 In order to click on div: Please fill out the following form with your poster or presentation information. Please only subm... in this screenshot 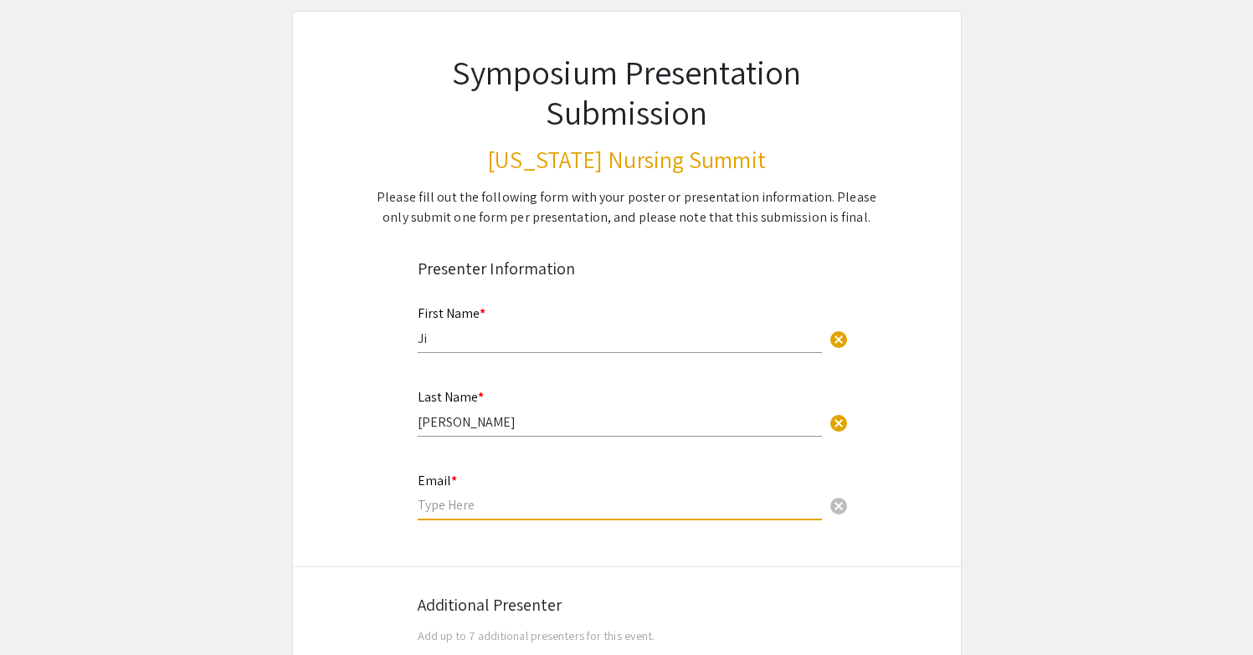, I will do `click(627, 208)`.